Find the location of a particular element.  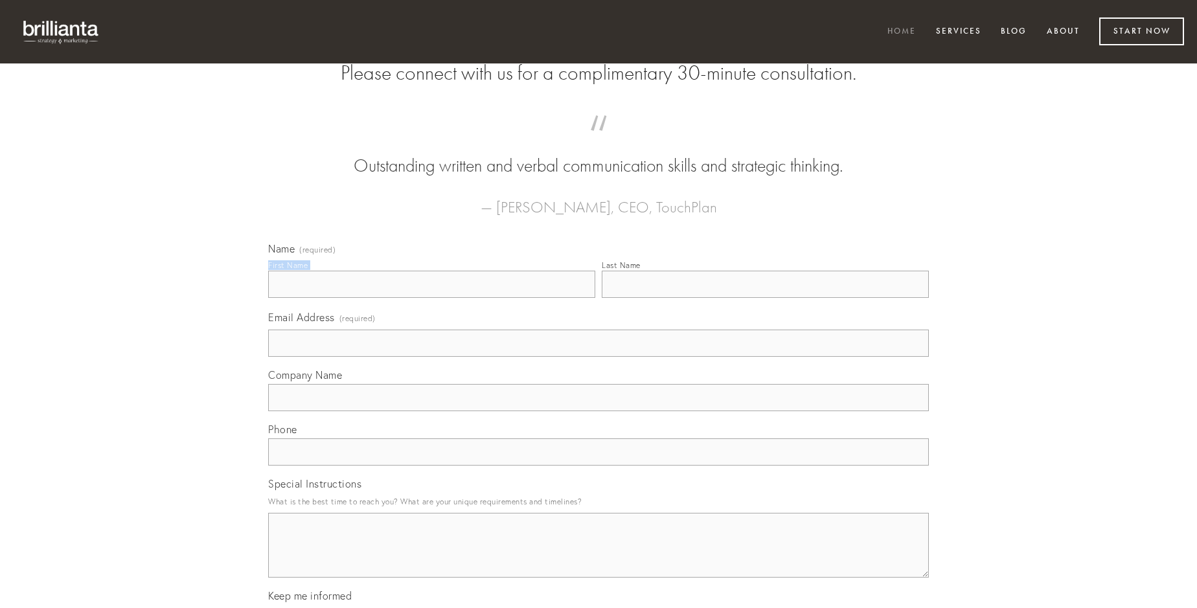

div: Last Name is located at coordinates (621, 265).